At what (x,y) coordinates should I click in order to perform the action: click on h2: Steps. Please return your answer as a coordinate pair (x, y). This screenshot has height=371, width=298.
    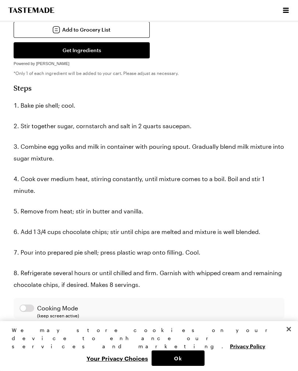
    Looking at the image, I should click on (149, 88).